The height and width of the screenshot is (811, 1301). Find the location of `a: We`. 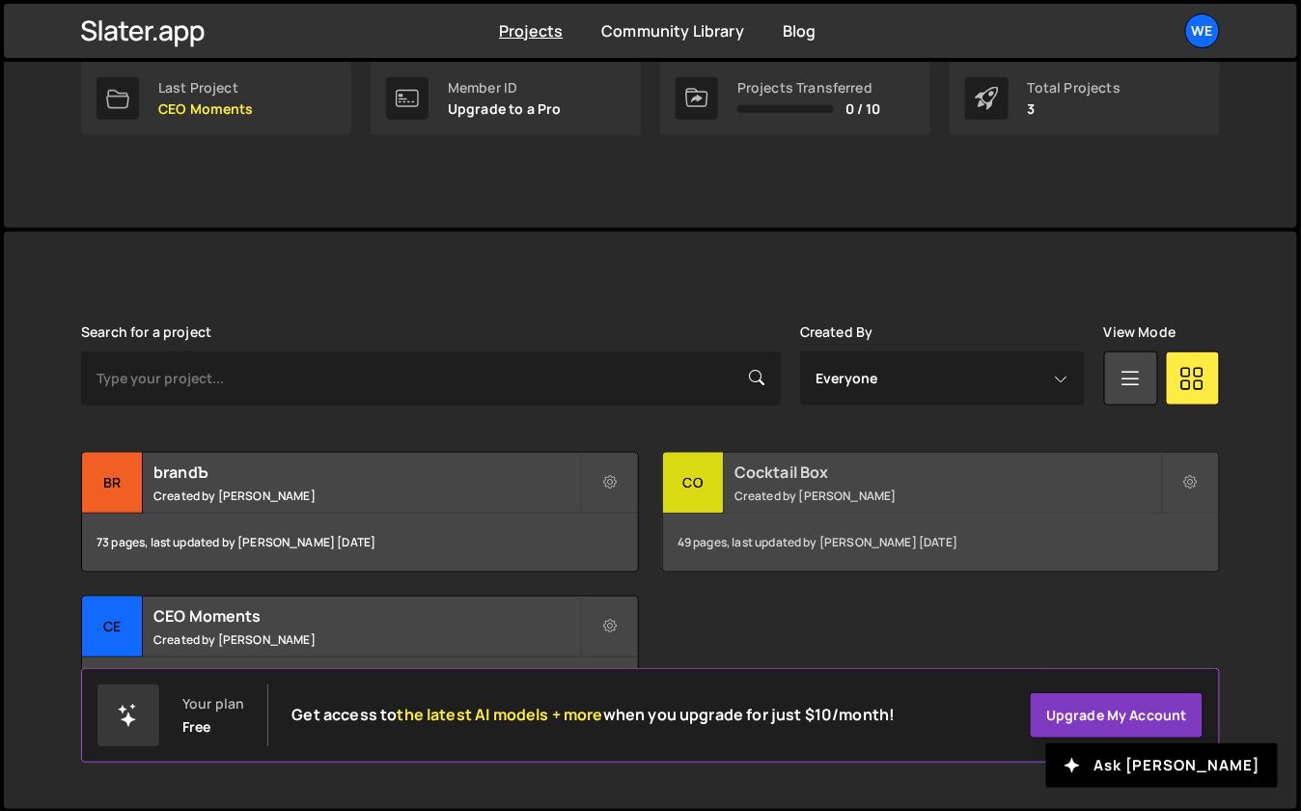

a: We is located at coordinates (1203, 31).